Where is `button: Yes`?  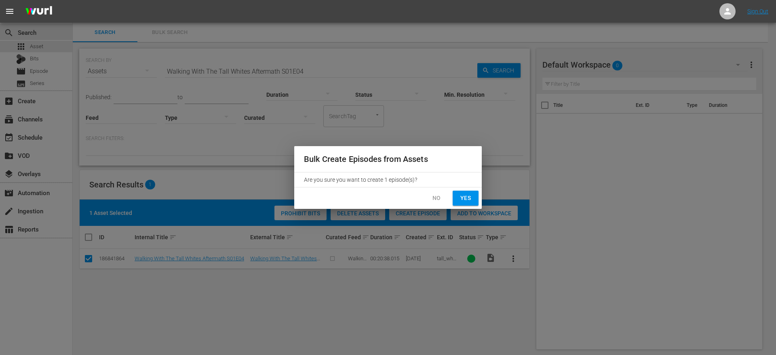 button: Yes is located at coordinates (466, 198).